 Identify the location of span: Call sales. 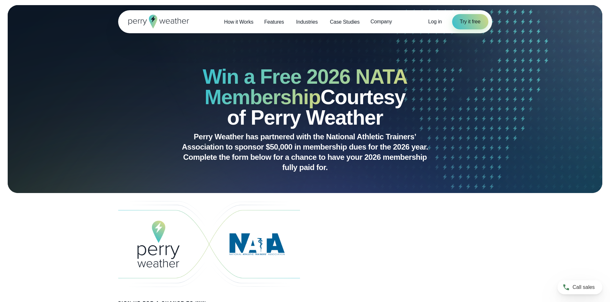
(583, 288).